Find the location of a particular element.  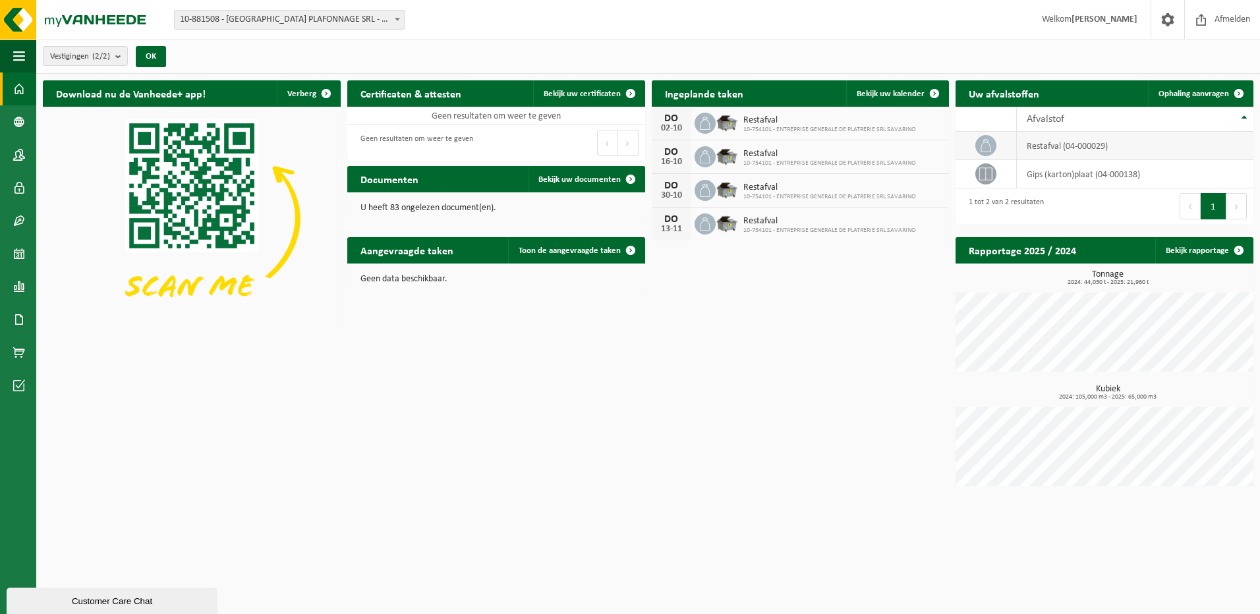

h2: Aangevraagde taken is located at coordinates (407, 250).